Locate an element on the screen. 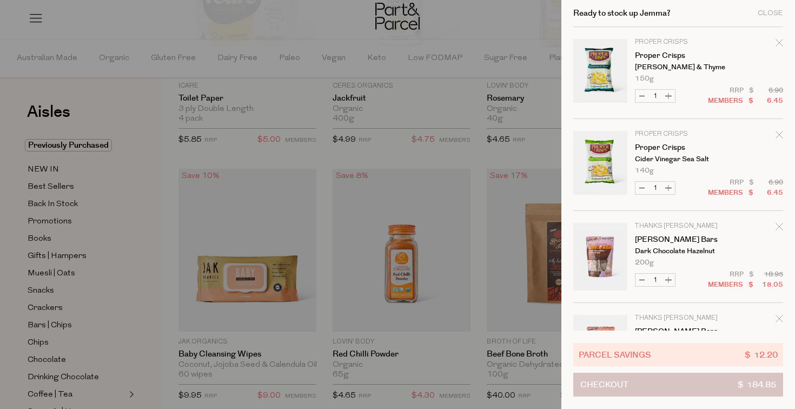  button: Checkout$ 184.85 is located at coordinates (678, 385).